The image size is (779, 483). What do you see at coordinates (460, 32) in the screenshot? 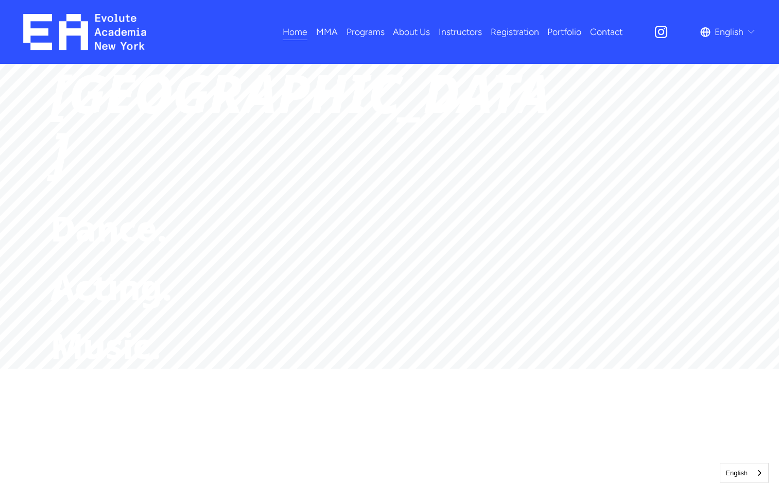
I see `a: Instructors` at bounding box center [460, 32].